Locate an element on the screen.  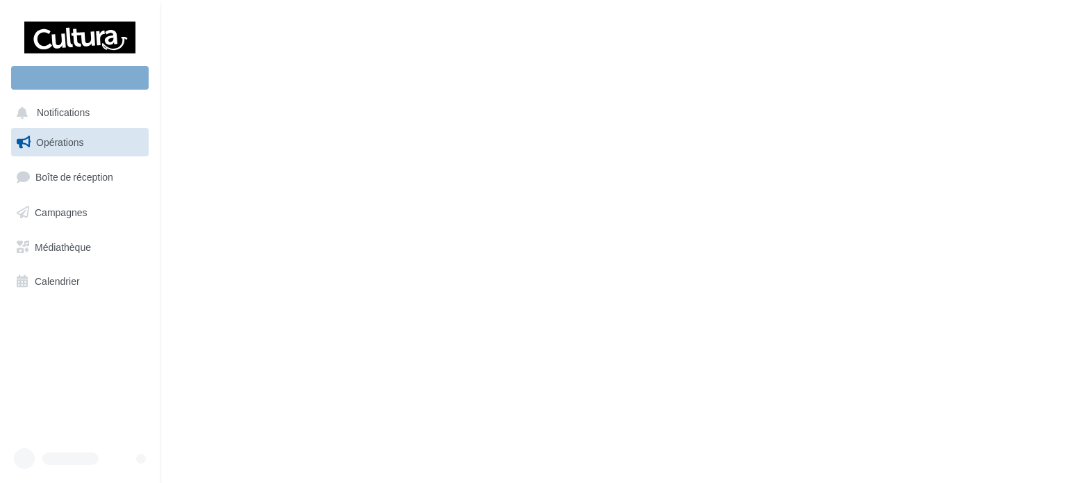
a: Campagnes is located at coordinates (80, 213).